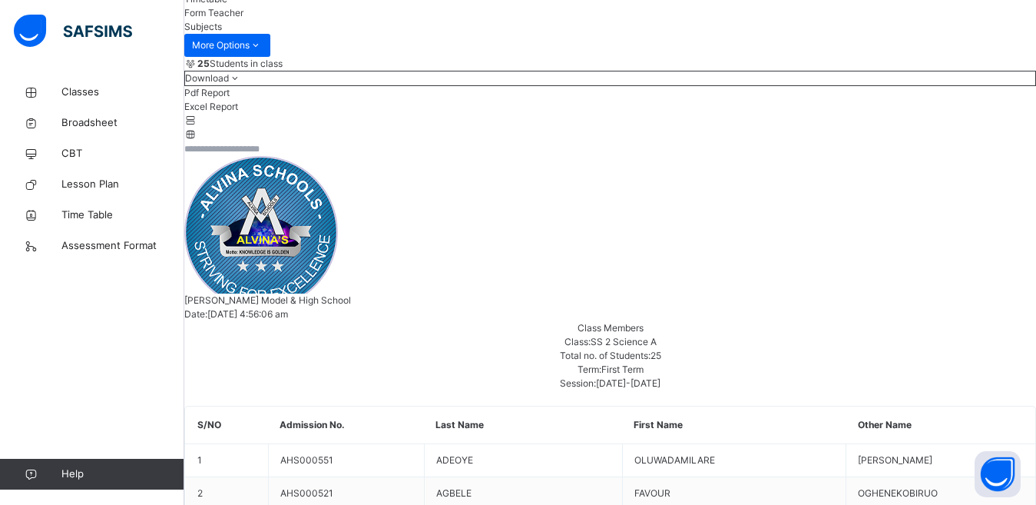 Image resolution: width=1036 pixels, height=505 pixels. Describe the element at coordinates (123, 184) in the screenshot. I see `span: Lesson Plan` at that location.